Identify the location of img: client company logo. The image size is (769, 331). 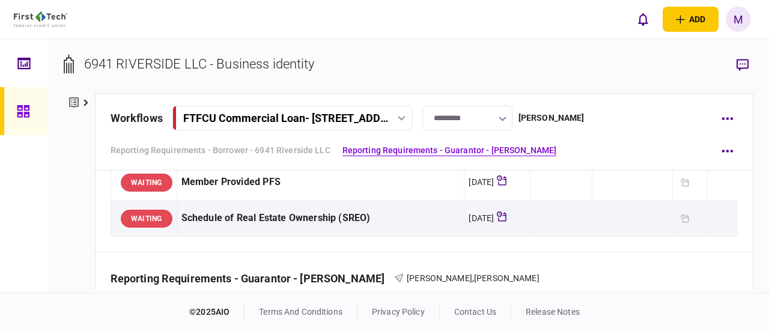
(40, 19).